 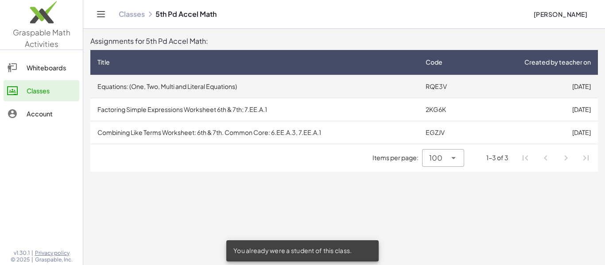 What do you see at coordinates (22, 253) in the screenshot?
I see `span: v1.30.1` at bounding box center [22, 253].